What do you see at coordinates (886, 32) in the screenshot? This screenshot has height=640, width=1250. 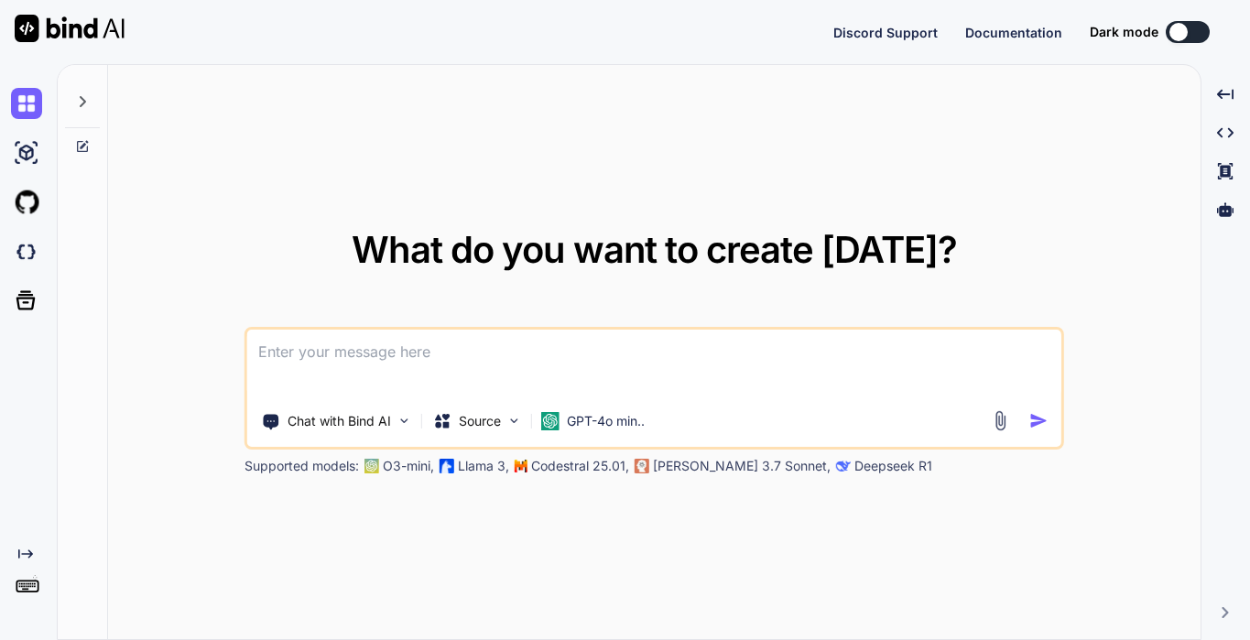 I see `span: Discord Support` at bounding box center [886, 32].